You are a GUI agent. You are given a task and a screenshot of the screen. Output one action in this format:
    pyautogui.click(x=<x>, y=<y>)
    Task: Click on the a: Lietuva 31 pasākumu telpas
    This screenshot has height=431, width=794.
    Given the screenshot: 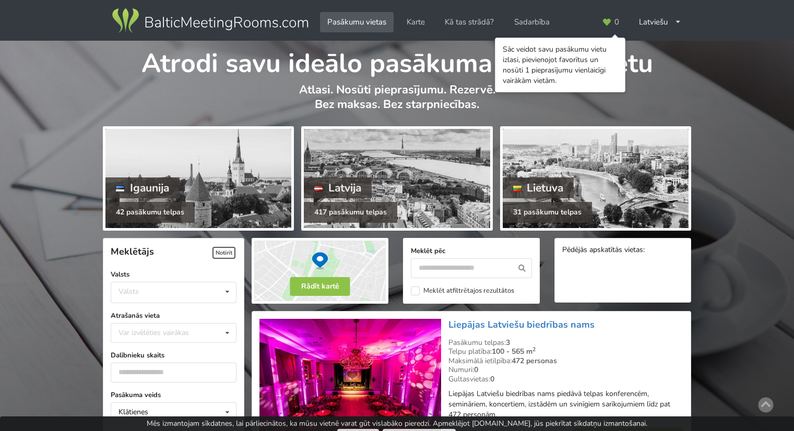 What is the action you would take?
    pyautogui.click(x=595, y=178)
    